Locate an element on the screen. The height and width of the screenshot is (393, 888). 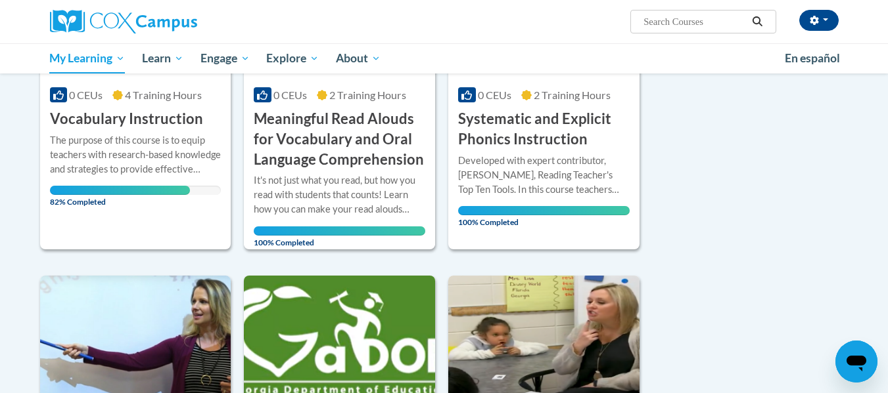
a: Engage is located at coordinates (225, 58).